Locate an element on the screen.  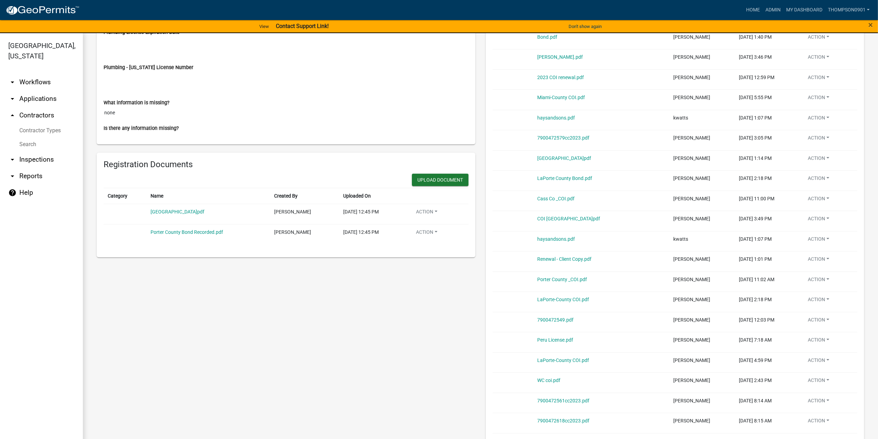
a: Porter County _COI.pdf is located at coordinates (562, 279).